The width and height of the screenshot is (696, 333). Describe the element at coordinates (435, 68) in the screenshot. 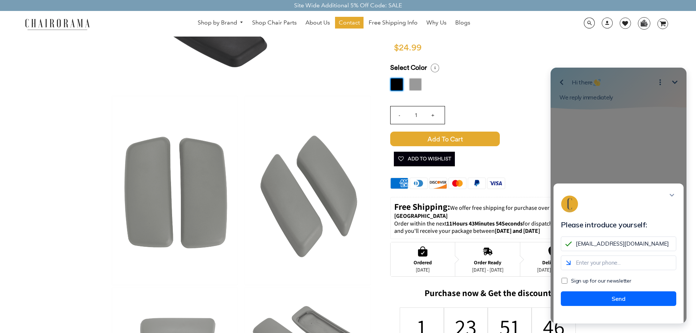

I see `i: Select a Size` at that location.